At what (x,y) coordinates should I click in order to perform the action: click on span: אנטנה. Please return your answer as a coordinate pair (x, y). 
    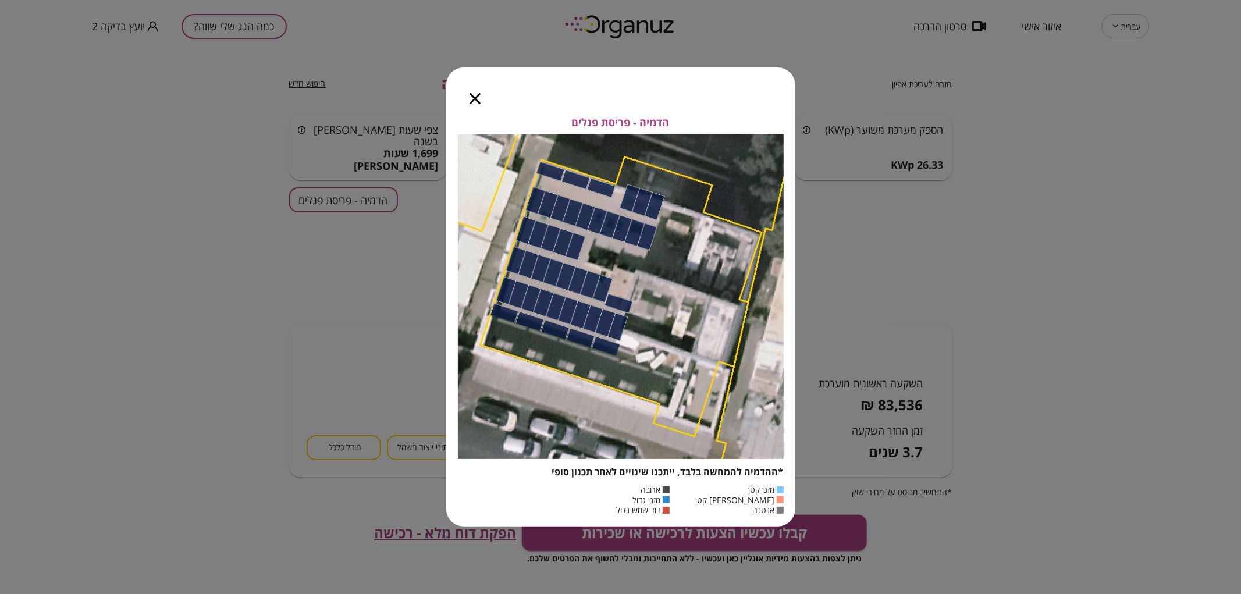
    Looking at the image, I should click on (764, 510).